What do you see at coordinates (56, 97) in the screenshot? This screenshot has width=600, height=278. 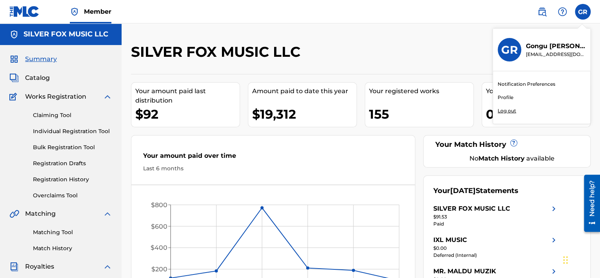 I see `span: Works Registration` at bounding box center [56, 97].